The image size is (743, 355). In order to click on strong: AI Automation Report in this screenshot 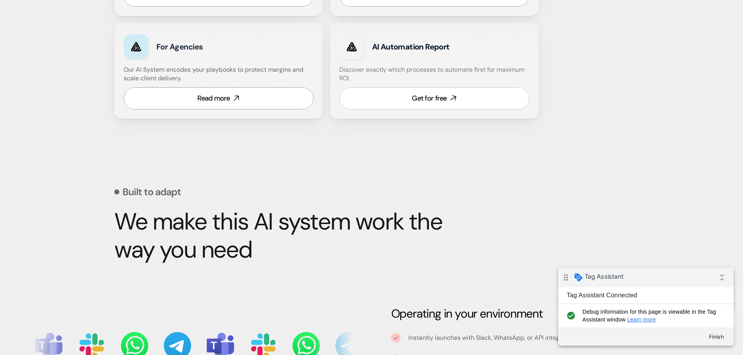, I will do `click(410, 47)`.